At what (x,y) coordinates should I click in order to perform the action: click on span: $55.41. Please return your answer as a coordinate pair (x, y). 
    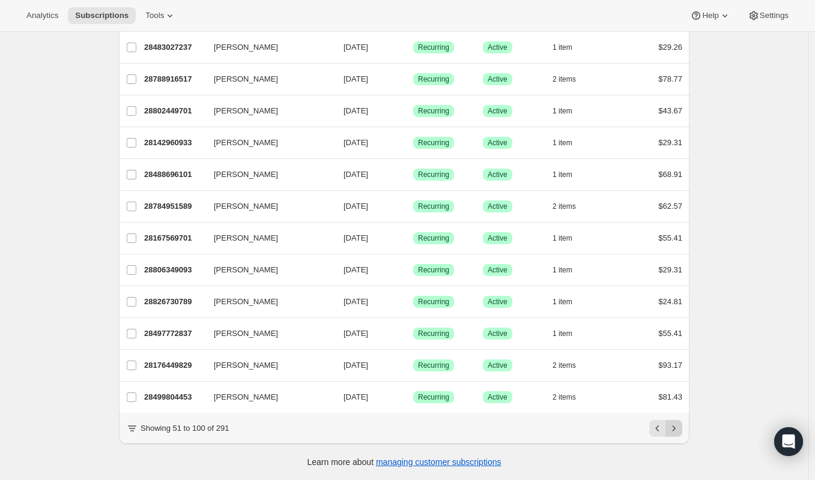
    Looking at the image, I should click on (670, 238).